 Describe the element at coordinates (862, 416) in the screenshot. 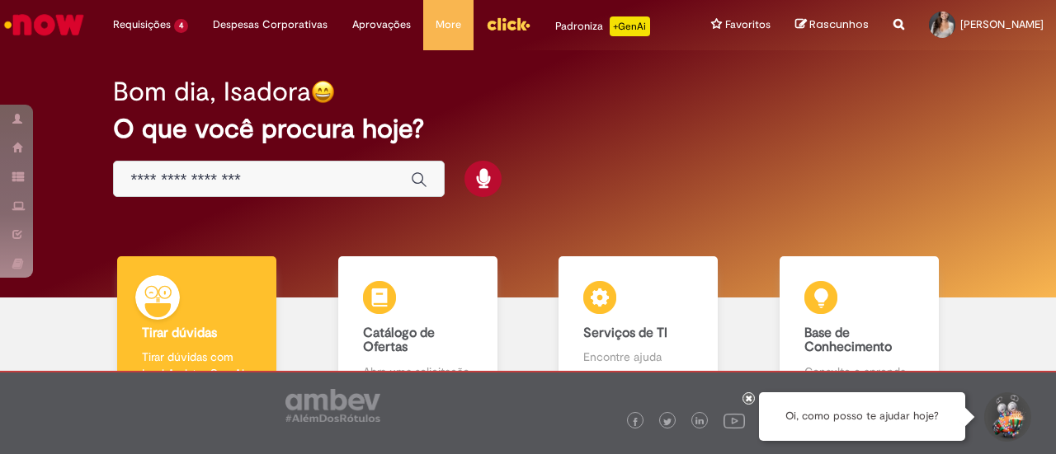

I see `div: Oi, como posso te ajudar hoje?` at that location.